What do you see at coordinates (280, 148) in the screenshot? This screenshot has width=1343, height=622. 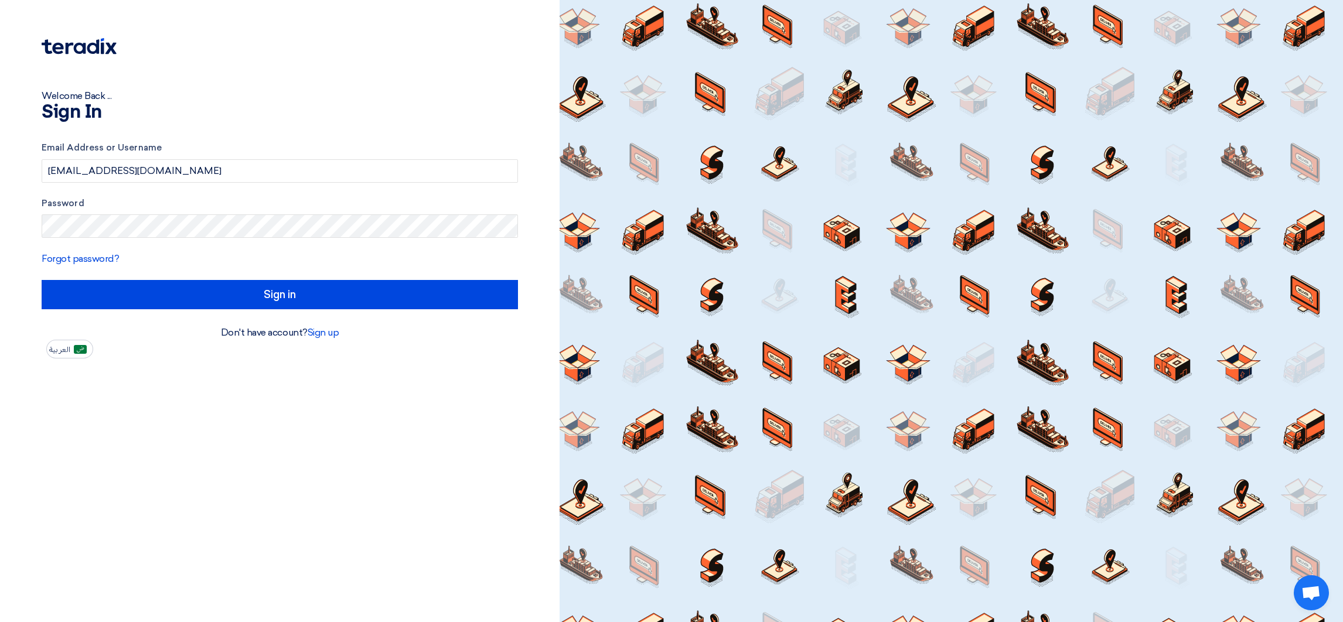 I see `label: Email Address or Username` at bounding box center [280, 148].